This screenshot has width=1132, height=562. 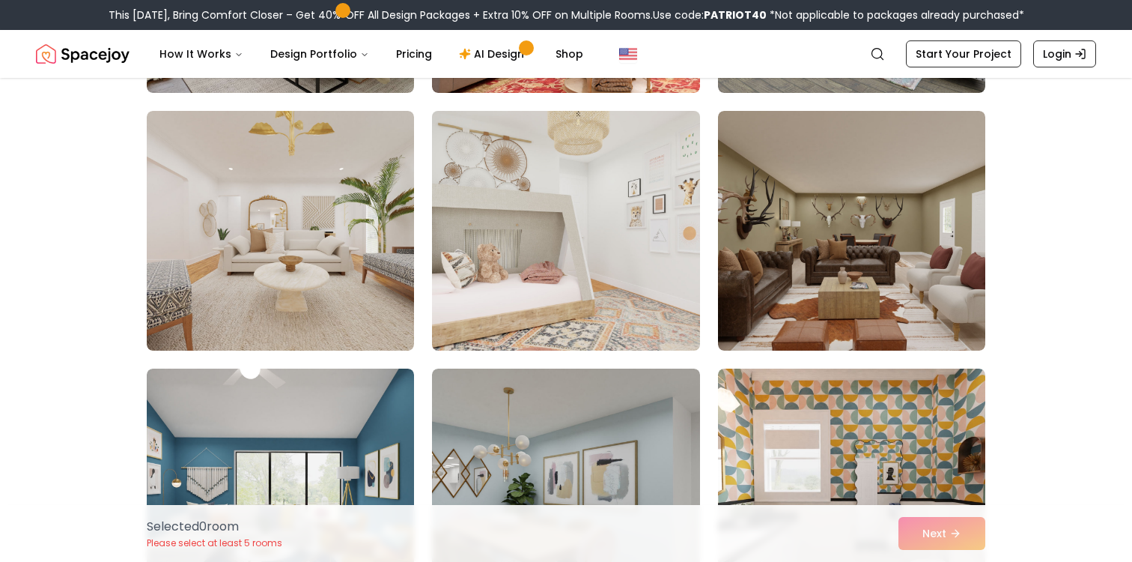 What do you see at coordinates (1065, 54) in the screenshot?
I see `a: Login` at bounding box center [1065, 54].